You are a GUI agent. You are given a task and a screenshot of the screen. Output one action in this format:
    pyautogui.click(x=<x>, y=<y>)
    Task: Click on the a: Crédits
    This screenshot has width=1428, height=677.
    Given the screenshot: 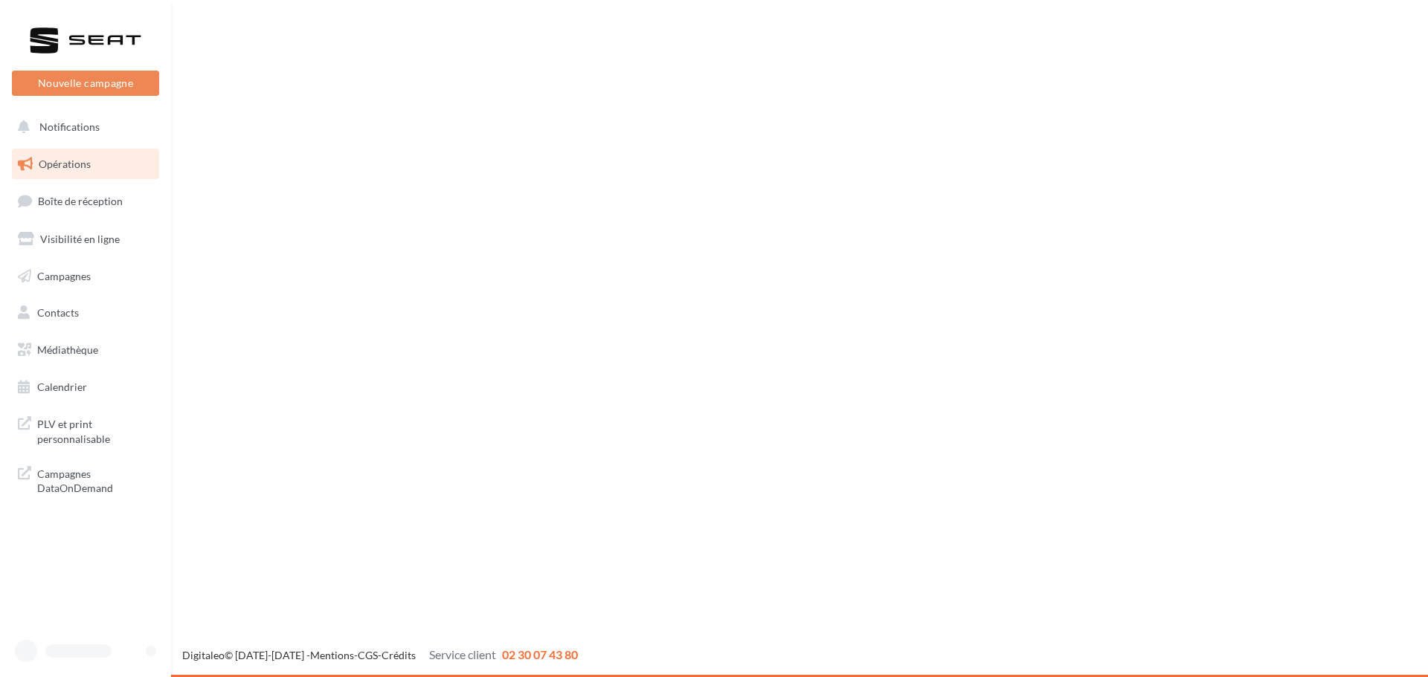 What is the action you would take?
    pyautogui.click(x=399, y=655)
    